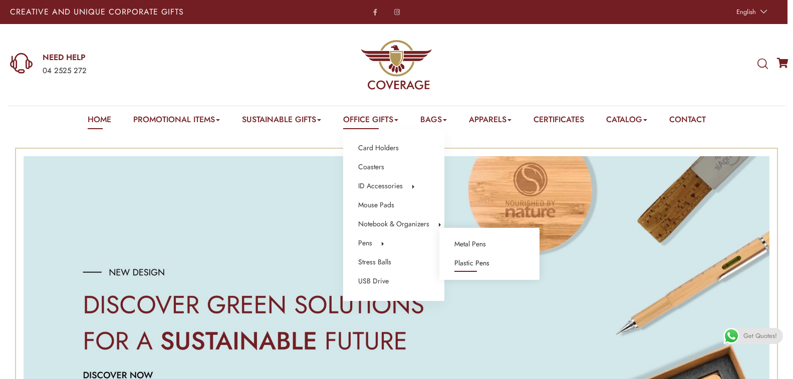  Describe the element at coordinates (380, 186) in the screenshot. I see `a: ID Accessories` at that location.